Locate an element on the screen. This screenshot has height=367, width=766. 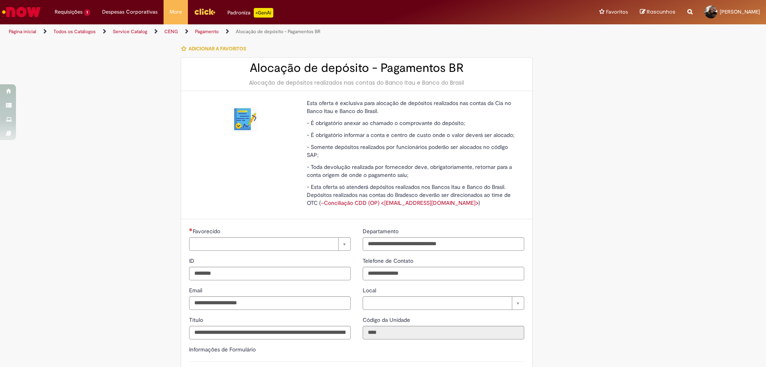
span: Email is located at coordinates (196, 290).